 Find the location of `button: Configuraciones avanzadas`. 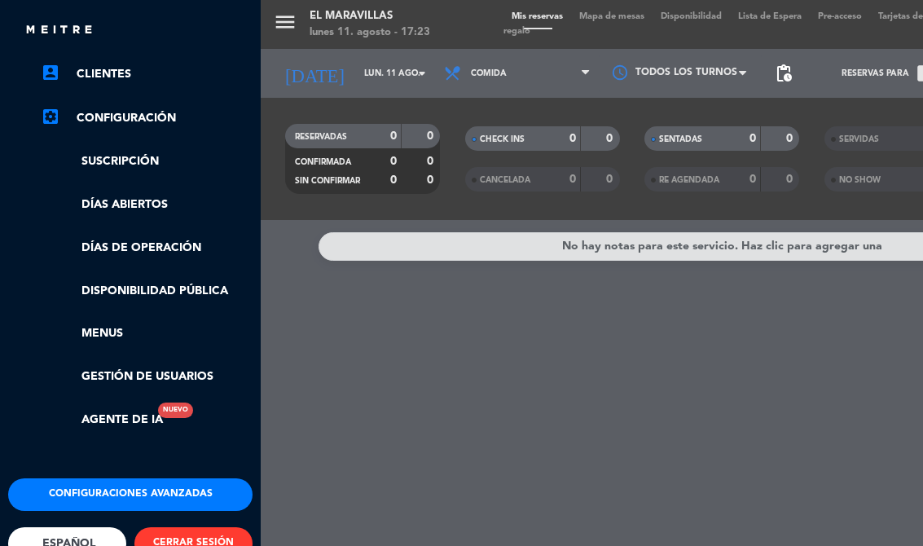

button: Configuraciones avanzadas is located at coordinates (130, 494).